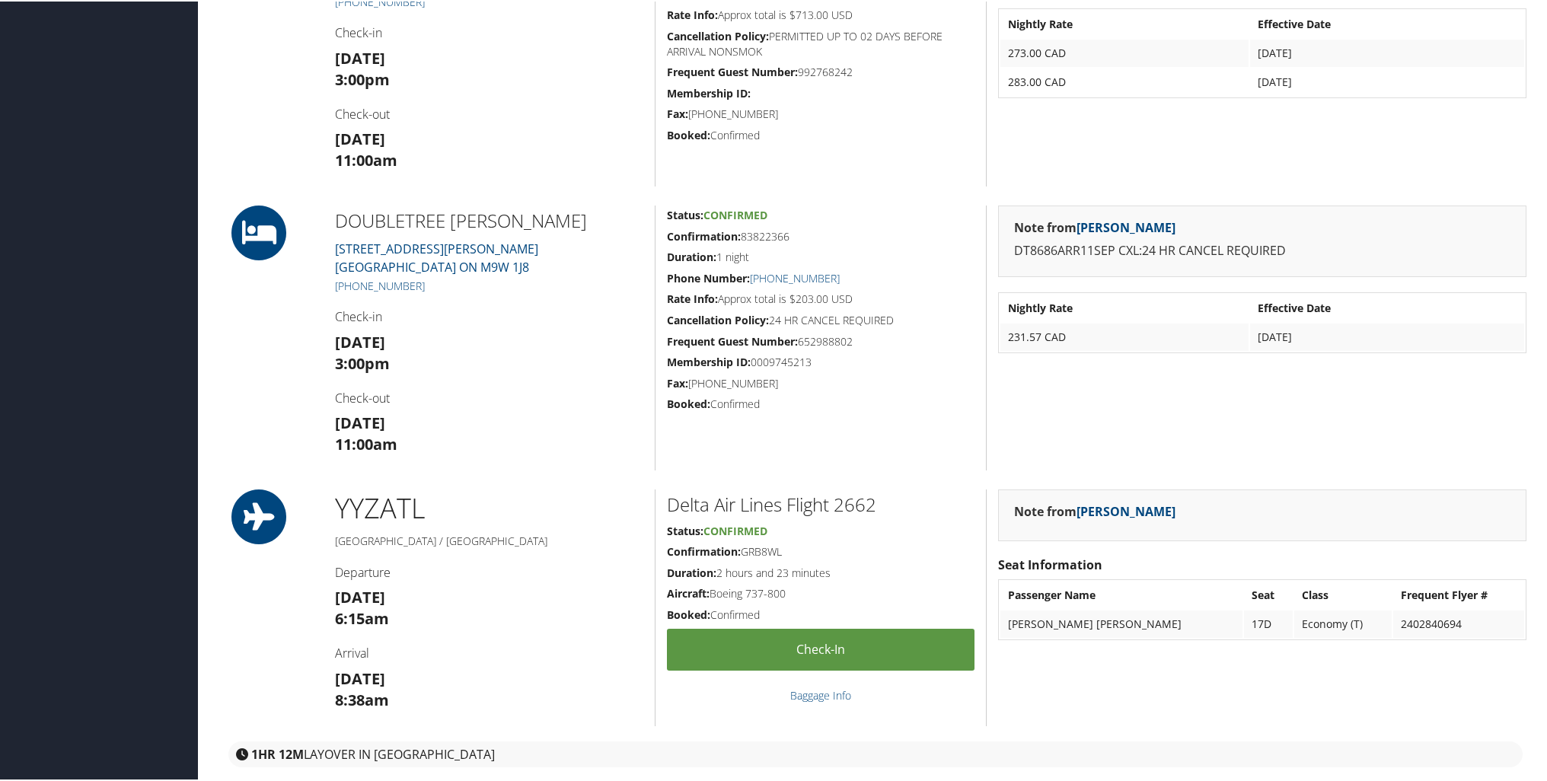  What do you see at coordinates (362, 698) in the screenshot?
I see `strong: 8:38am` at bounding box center [362, 698].